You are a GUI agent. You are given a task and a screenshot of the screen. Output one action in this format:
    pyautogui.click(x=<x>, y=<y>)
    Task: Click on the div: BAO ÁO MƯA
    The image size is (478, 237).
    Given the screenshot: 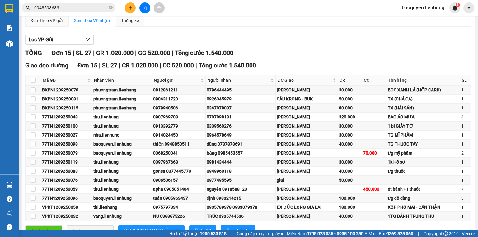 What is the action you would take?
    pyautogui.click(x=423, y=117)
    